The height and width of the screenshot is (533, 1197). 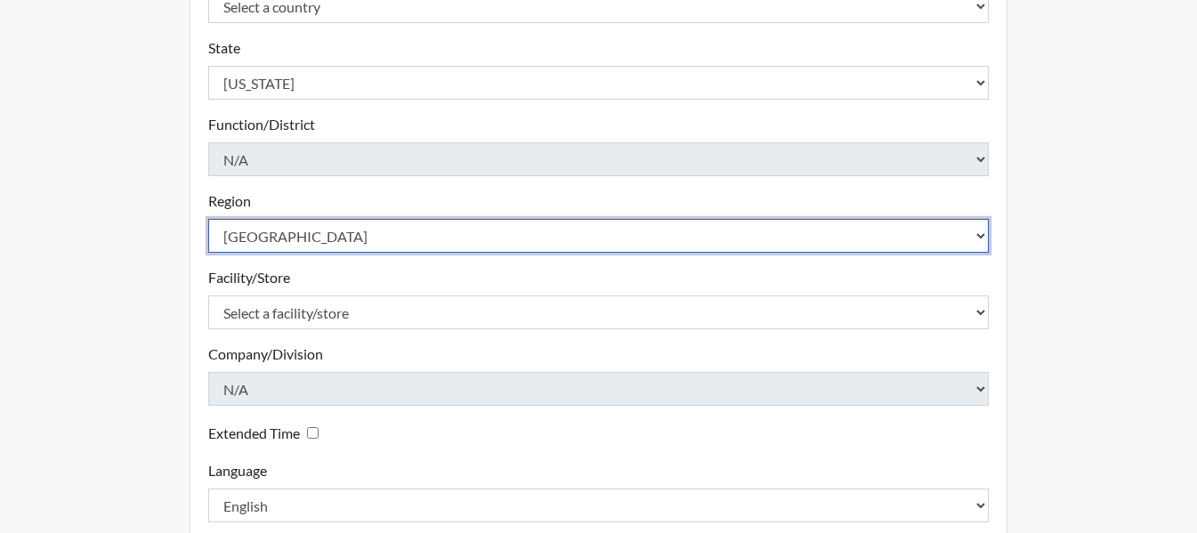 I want to click on label: Language, so click(x=238, y=471).